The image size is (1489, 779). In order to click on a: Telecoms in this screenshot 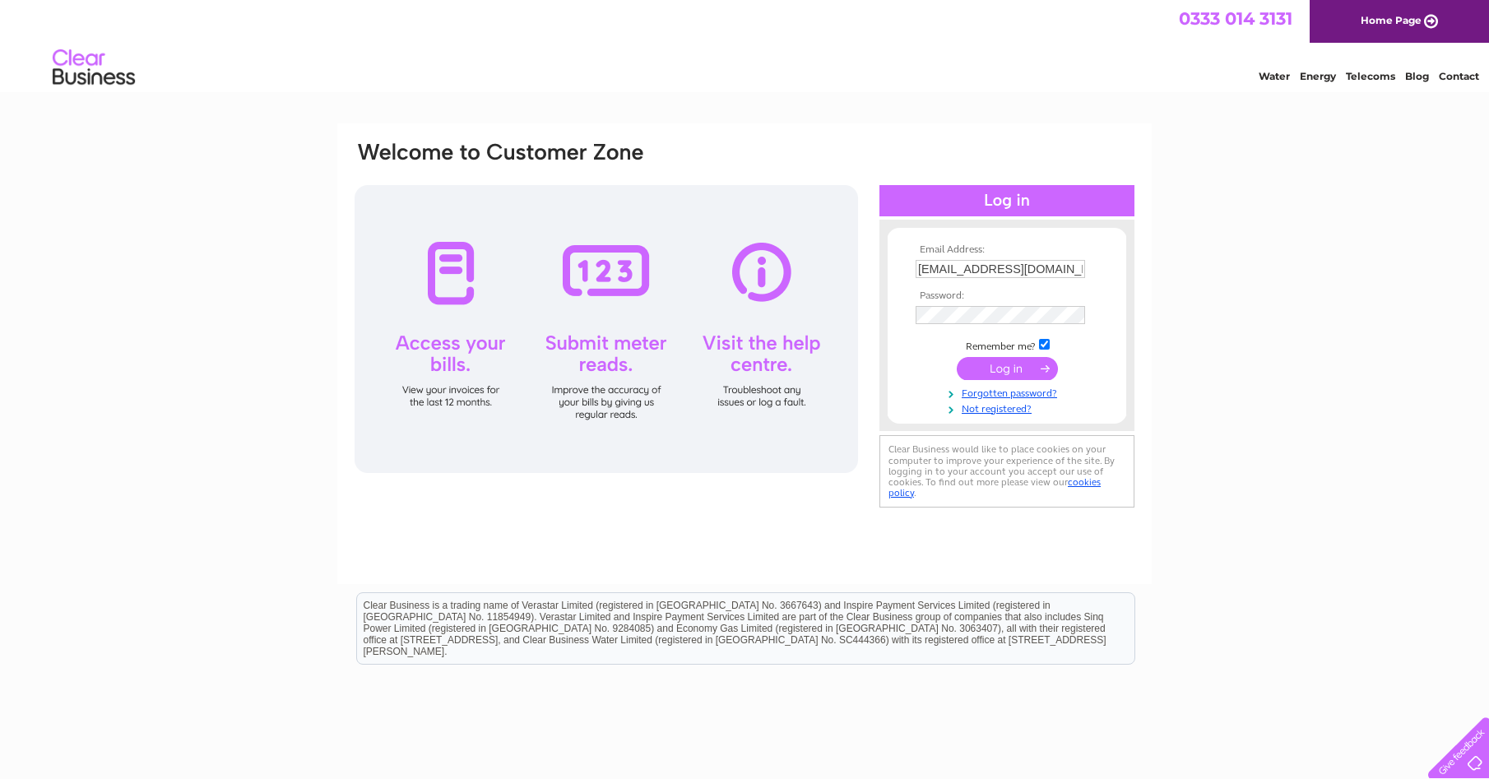, I will do `click(1370, 76)`.